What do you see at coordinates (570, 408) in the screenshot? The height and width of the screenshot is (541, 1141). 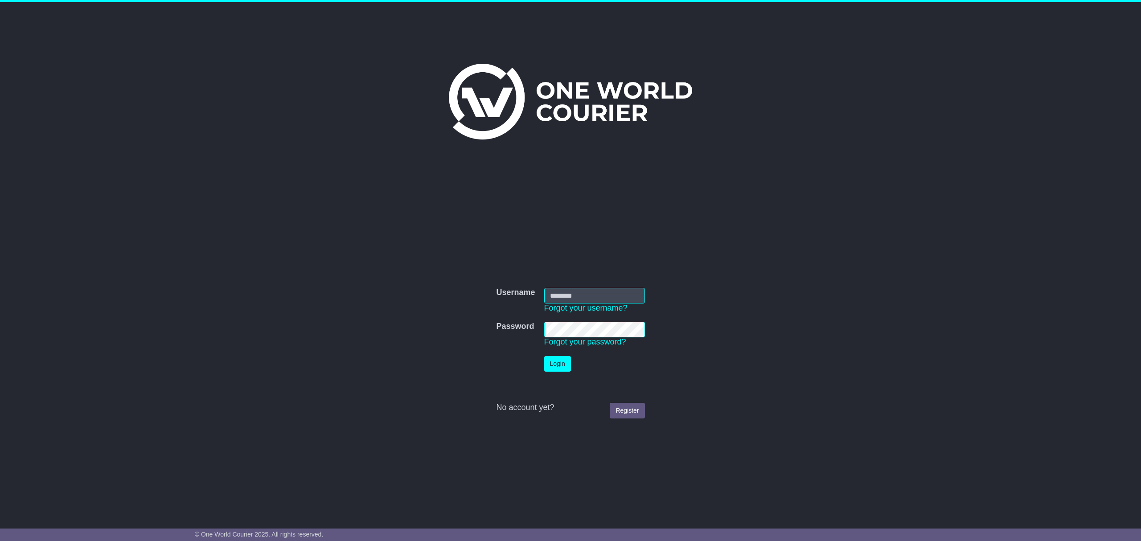 I see `div: No account yet?` at bounding box center [570, 408].